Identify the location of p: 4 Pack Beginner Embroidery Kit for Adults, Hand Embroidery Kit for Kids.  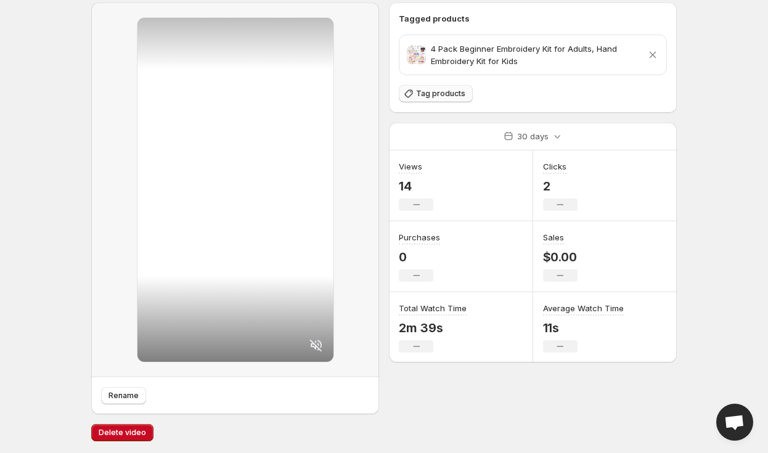
(536, 55).